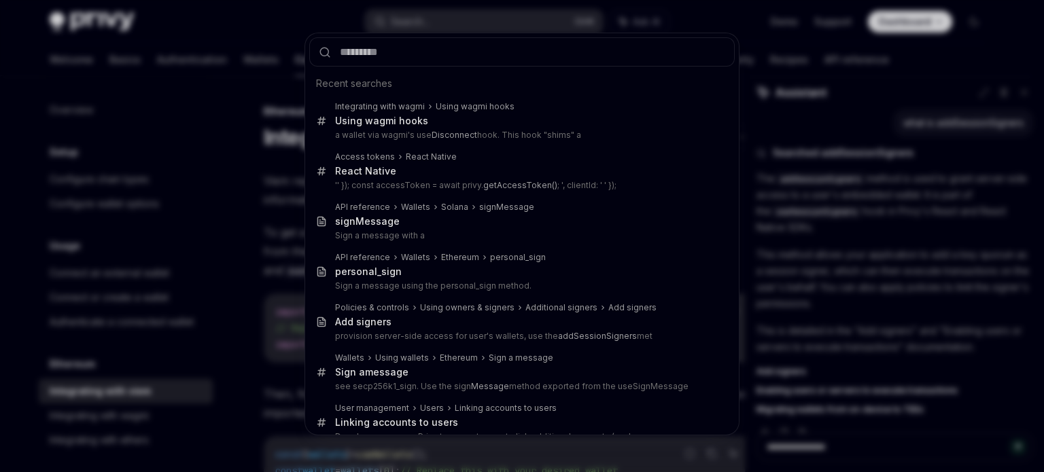 The width and height of the screenshot is (1044, 472). I want to click on div: Linking accounts to users, so click(506, 408).